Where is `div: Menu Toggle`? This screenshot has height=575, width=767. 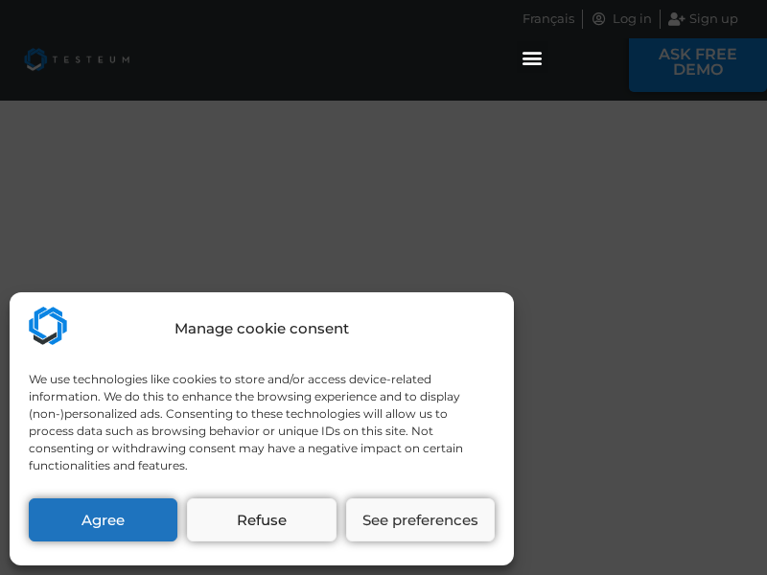
div: Menu Toggle is located at coordinates (532, 57).